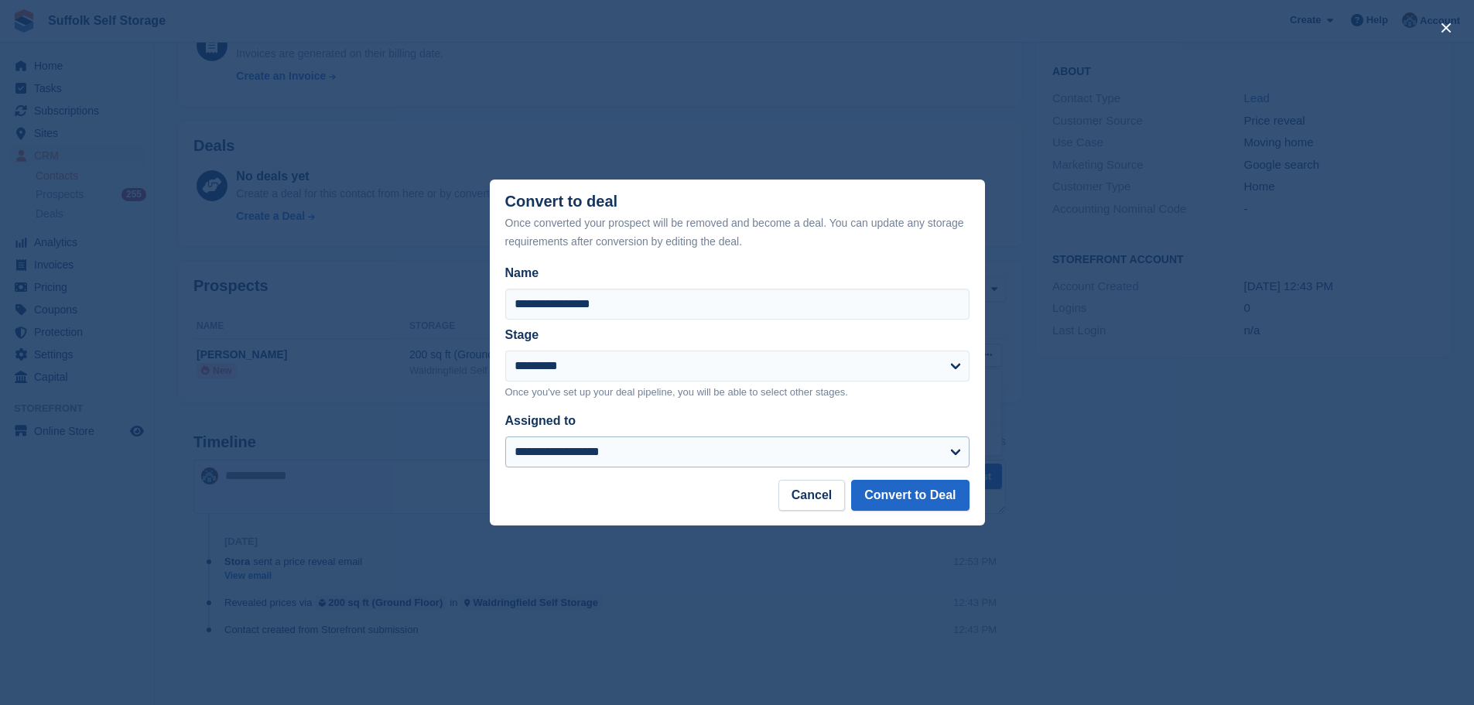 The image size is (1474, 705). I want to click on label: Assigned to, so click(541, 420).